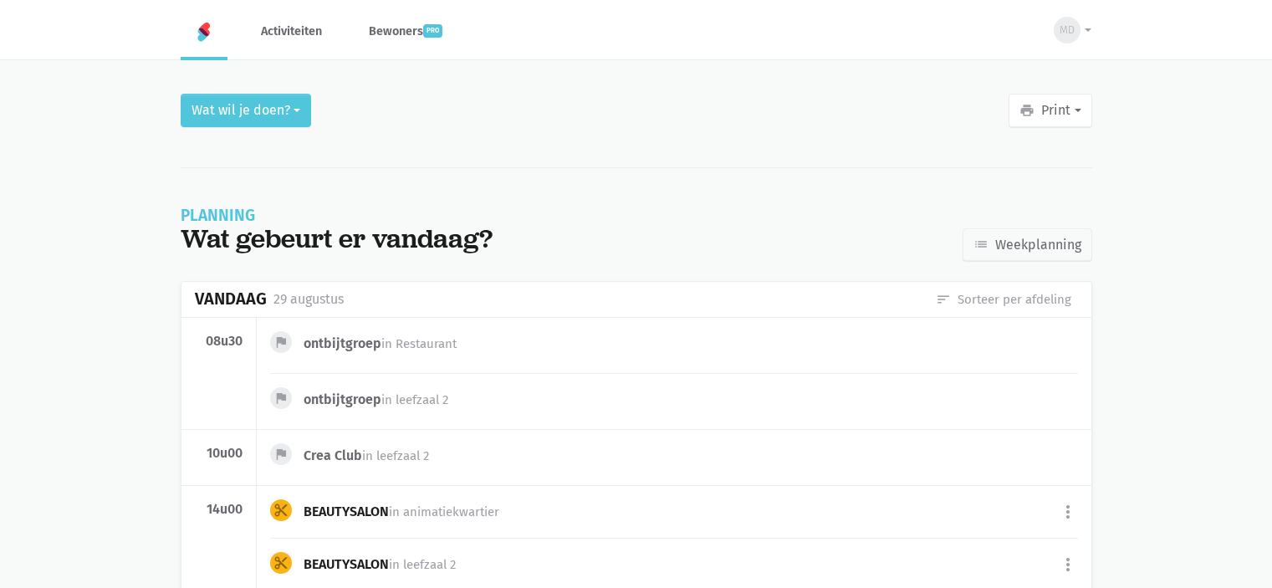  Describe the element at coordinates (219, 453) in the screenshot. I see `div: 10u00` at that location.